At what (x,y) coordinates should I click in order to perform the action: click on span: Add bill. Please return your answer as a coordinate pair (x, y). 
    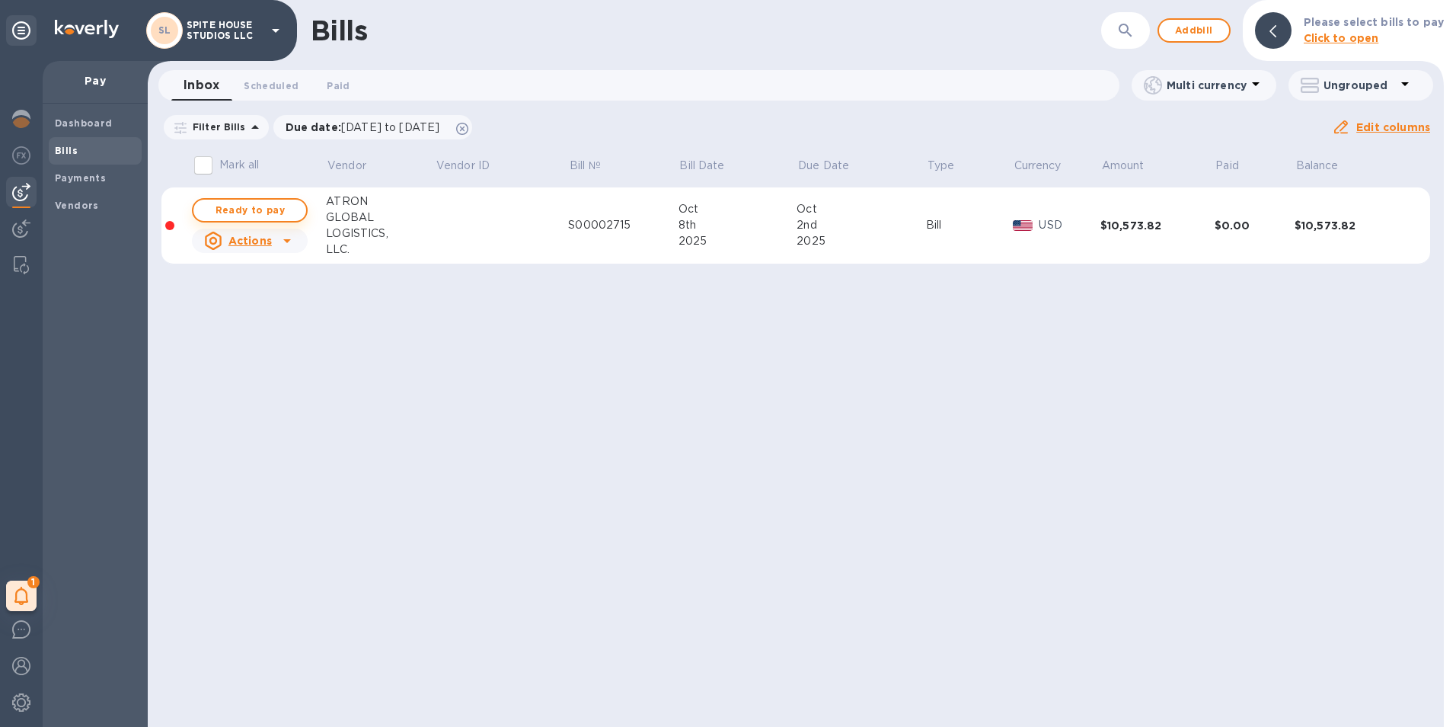
    Looking at the image, I should click on (1194, 30).